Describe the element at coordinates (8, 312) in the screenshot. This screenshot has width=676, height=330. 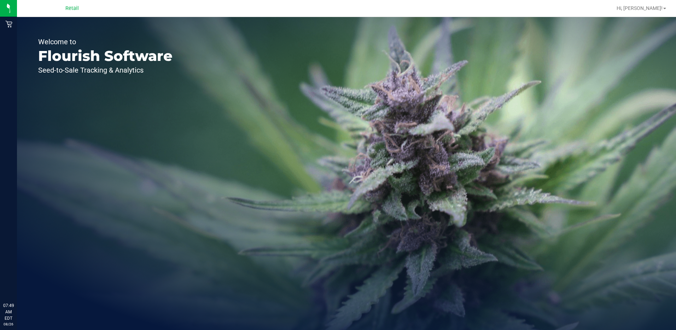
I see `p: 07:49 AM EDT` at that location.